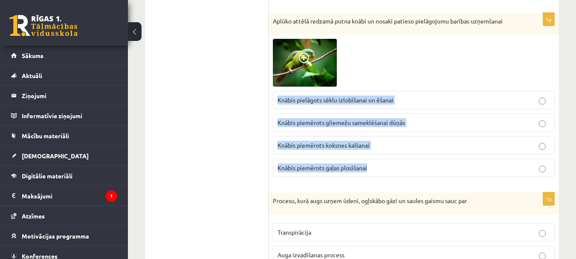 This screenshot has height=259, width=576. Describe the element at coordinates (64, 136) in the screenshot. I see `a: Mācību materiāli` at that location.